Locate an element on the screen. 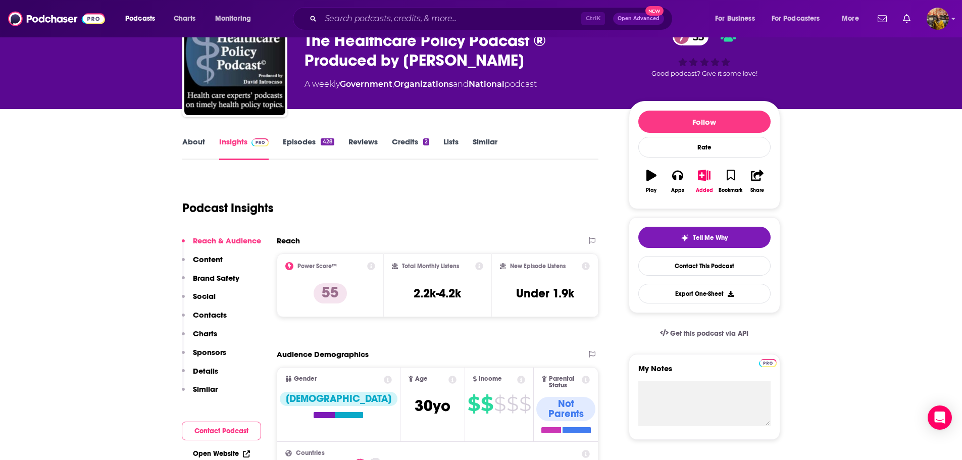  div: Not Parents is located at coordinates (565, 409).